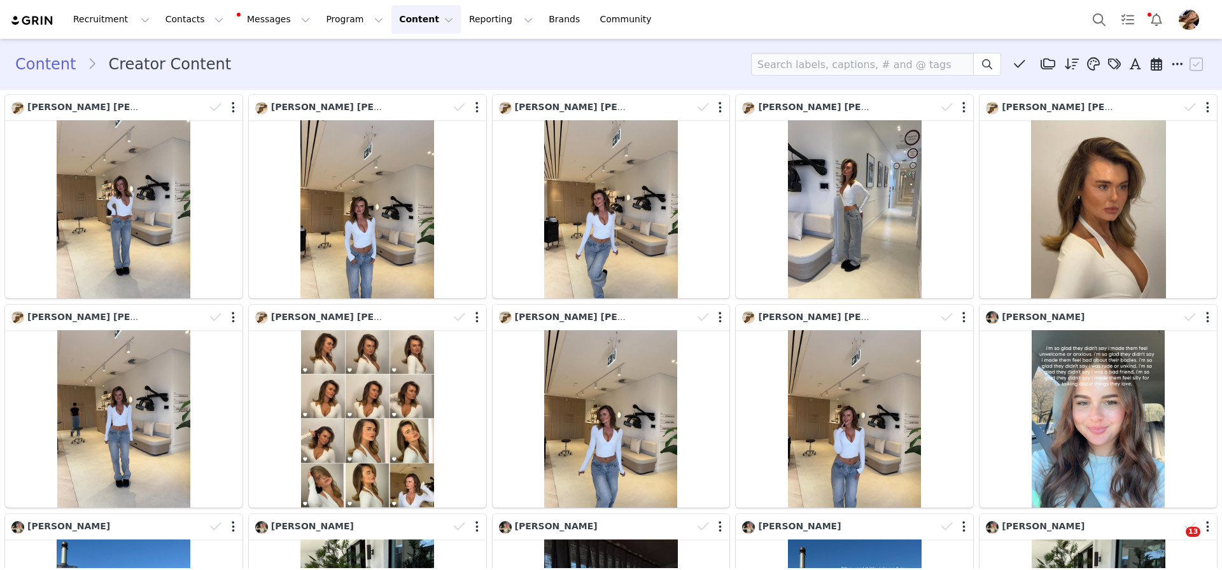 The image size is (1222, 570). What do you see at coordinates (1191, 20) in the screenshot?
I see `button: Profile` at bounding box center [1191, 20].